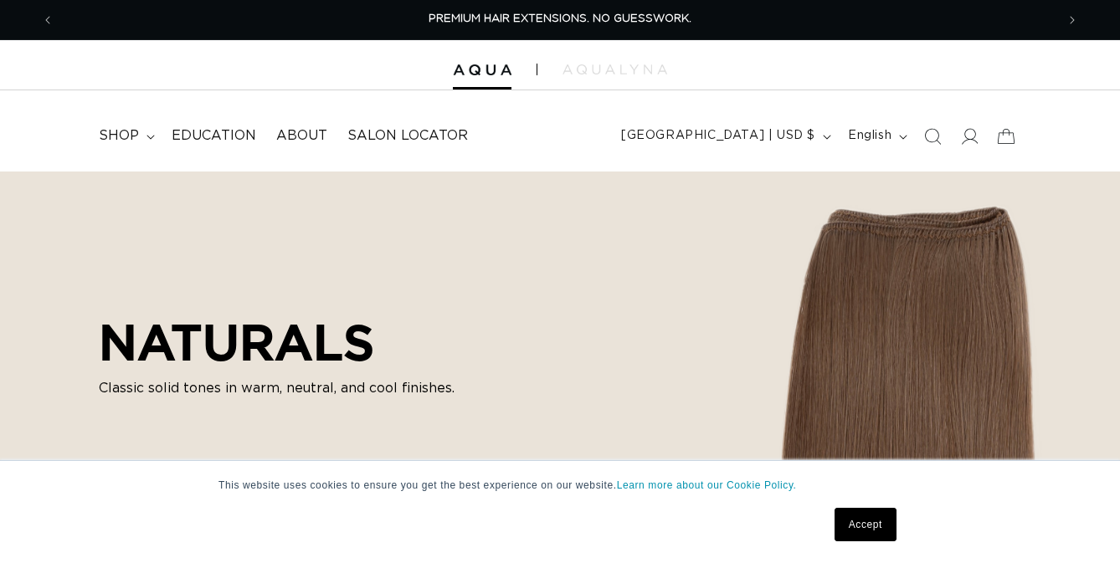  What do you see at coordinates (408, 136) in the screenshot?
I see `span: Salon Locator` at bounding box center [408, 136].